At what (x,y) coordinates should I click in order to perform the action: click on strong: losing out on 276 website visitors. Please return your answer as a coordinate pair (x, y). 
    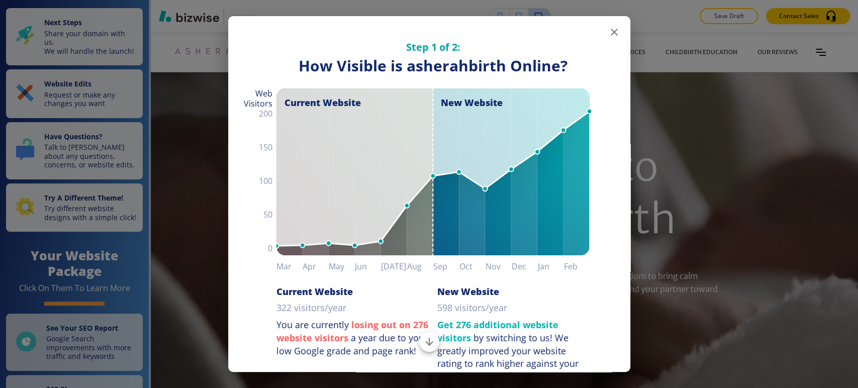
    Looking at the image, I should click on (353, 331).